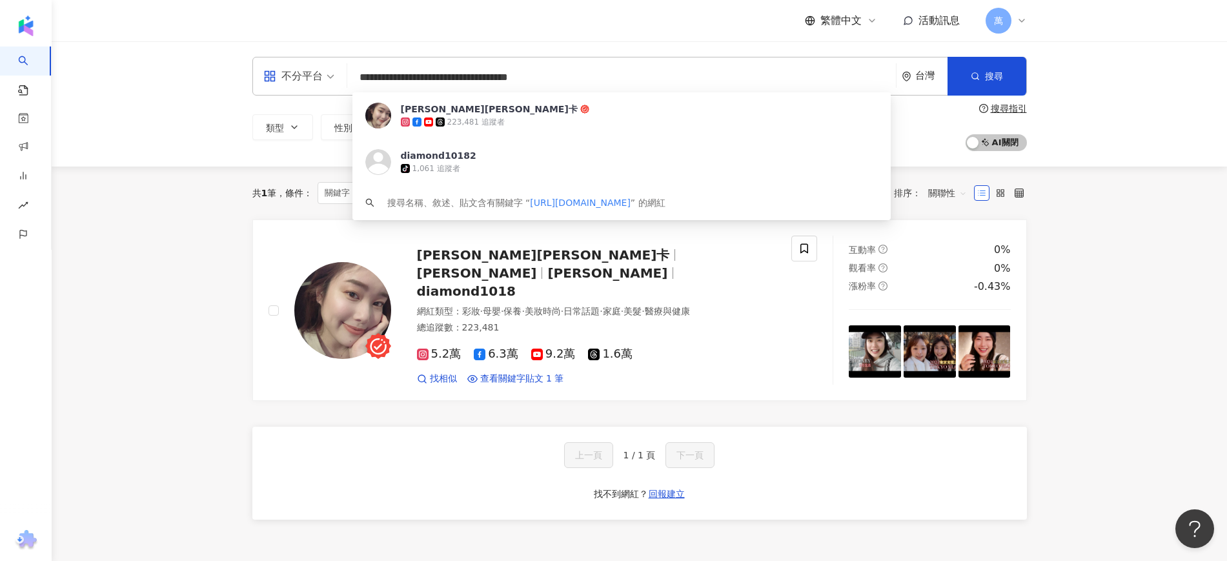 This screenshot has height=561, width=1227. Describe the element at coordinates (275, 128) in the screenshot. I see `span: 類型` at that location.